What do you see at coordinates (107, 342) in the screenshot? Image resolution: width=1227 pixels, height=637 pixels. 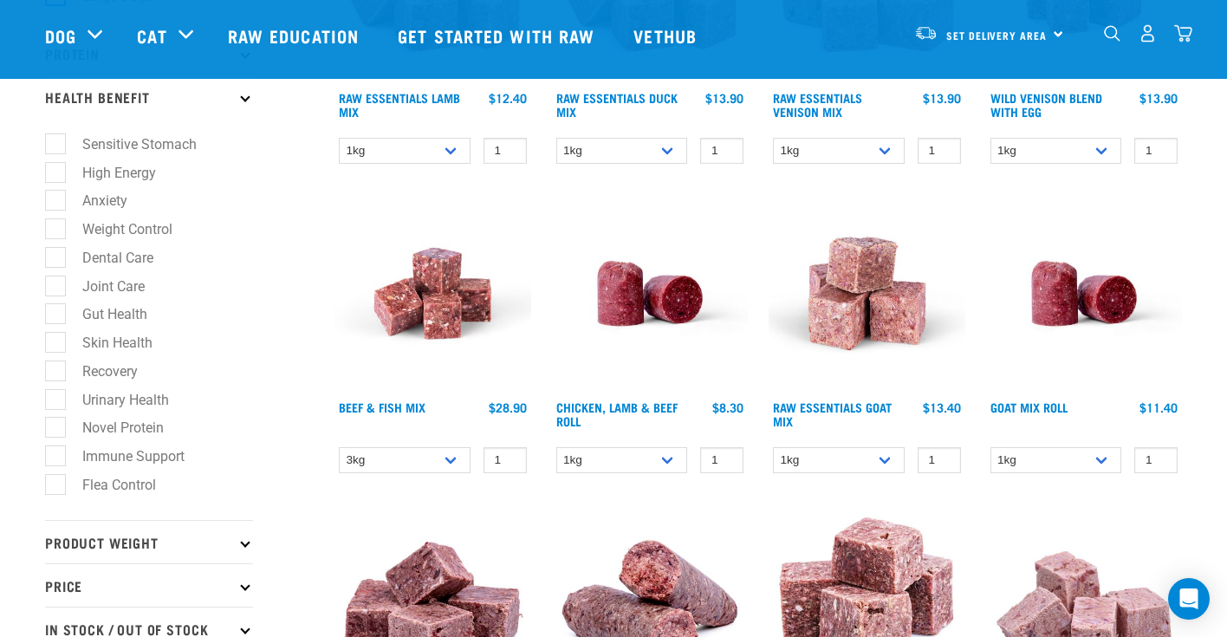 I see `label: Skin Health` at bounding box center [107, 342].